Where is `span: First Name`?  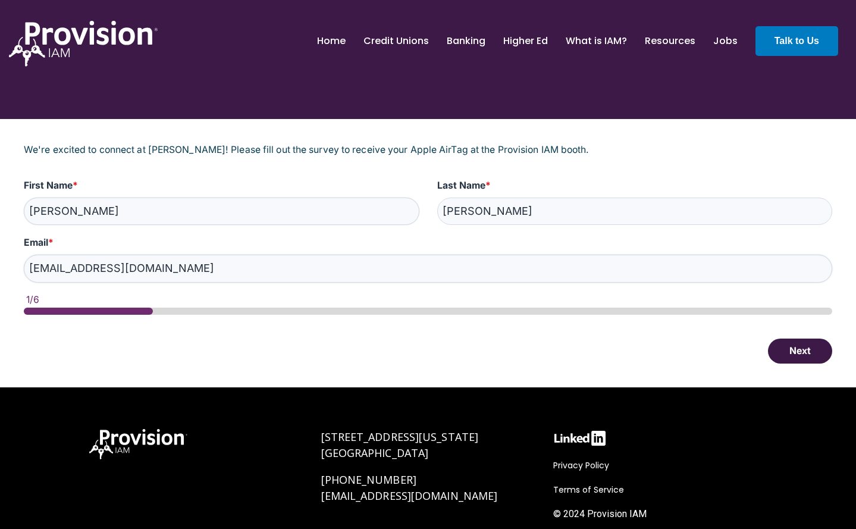
span: First Name is located at coordinates (48, 185).